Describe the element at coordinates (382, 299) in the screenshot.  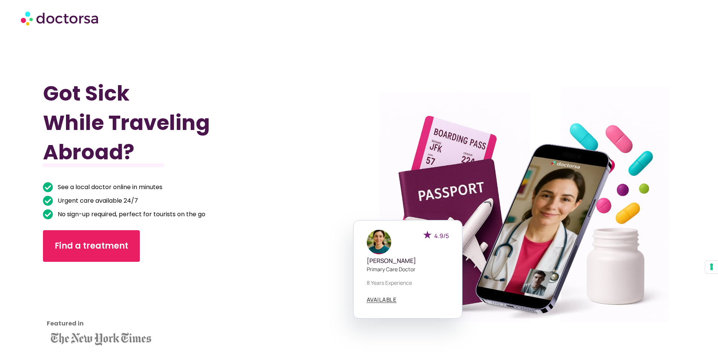
I see `span: AVAILABLE` at that location.